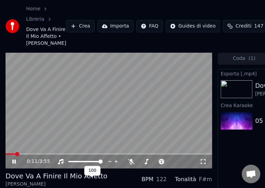 This screenshot has width=265, height=188. Describe the element at coordinates (149, 26) in the screenshot. I see `button: FAQ` at that location.